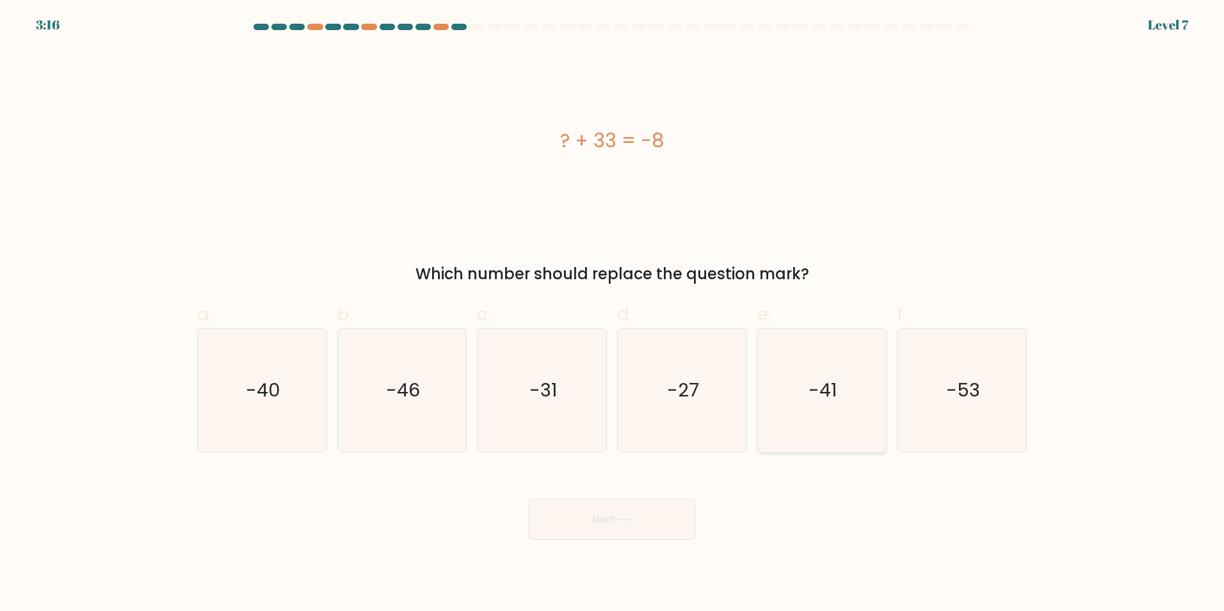 The width and height of the screenshot is (1224, 611). Describe the element at coordinates (612, 140) in the screenshot. I see `div: ? + 33 = -8` at that location.